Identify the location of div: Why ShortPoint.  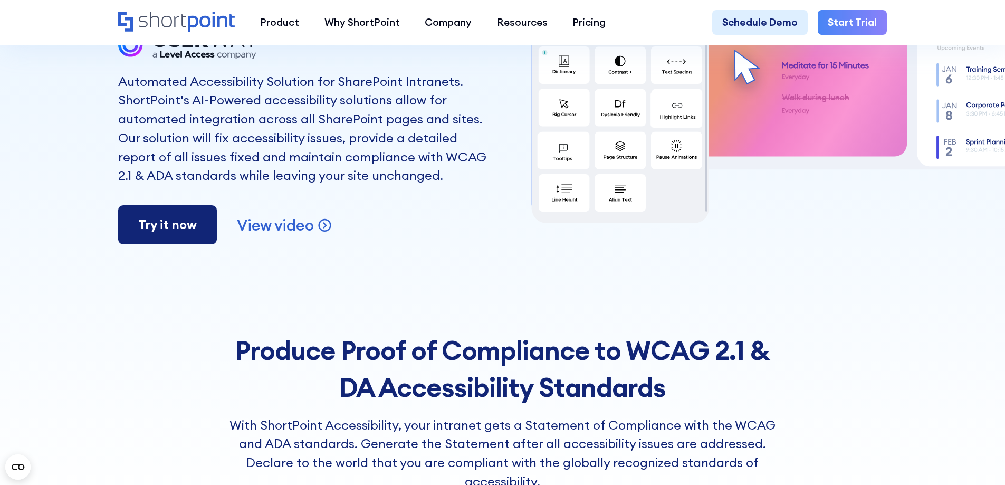
(362, 22).